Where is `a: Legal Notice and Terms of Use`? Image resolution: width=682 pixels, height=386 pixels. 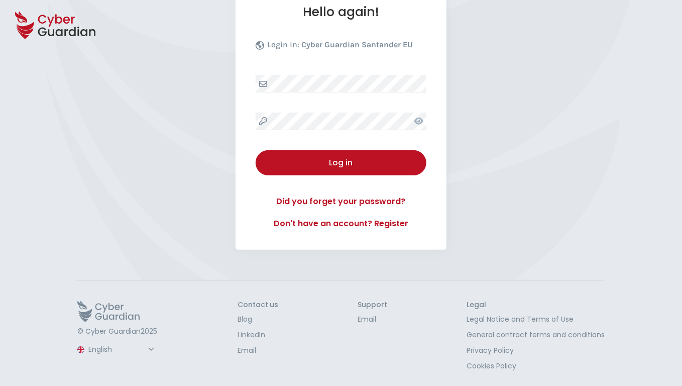 a: Legal Notice and Terms of Use is located at coordinates (536, 319).